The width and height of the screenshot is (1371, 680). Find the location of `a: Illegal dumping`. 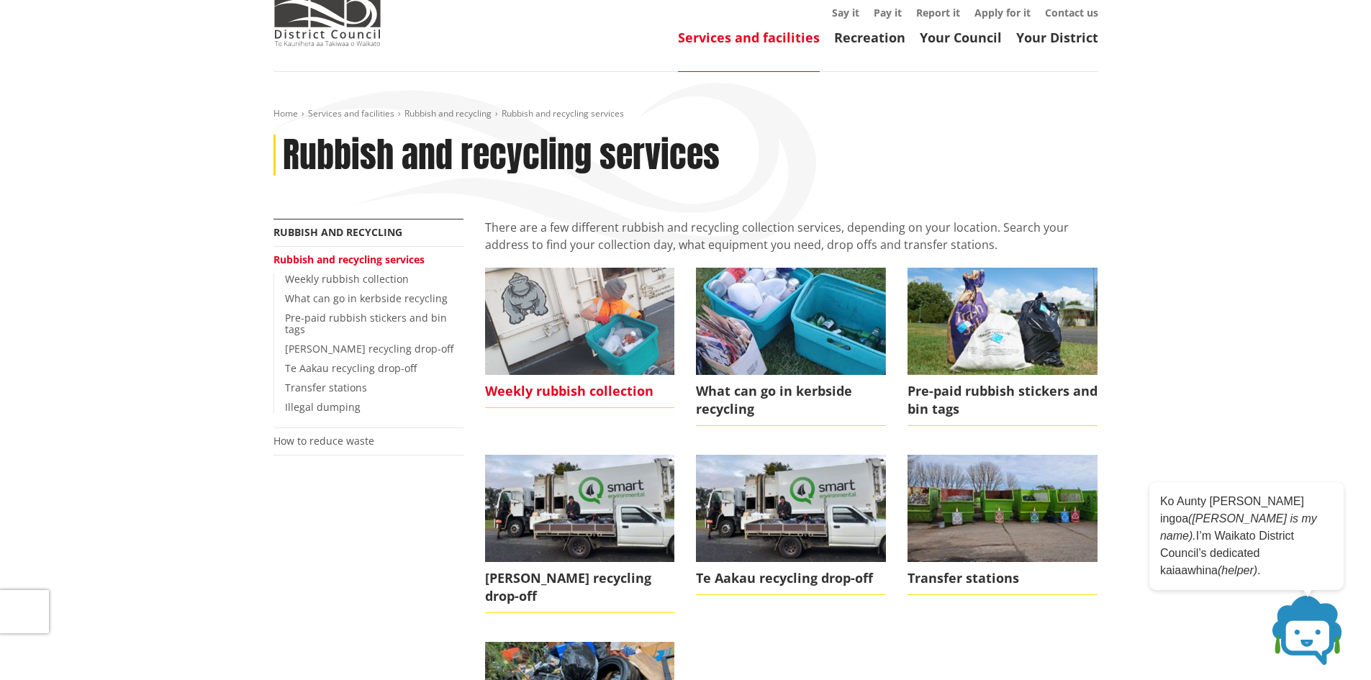

a: Illegal dumping is located at coordinates (322, 407).